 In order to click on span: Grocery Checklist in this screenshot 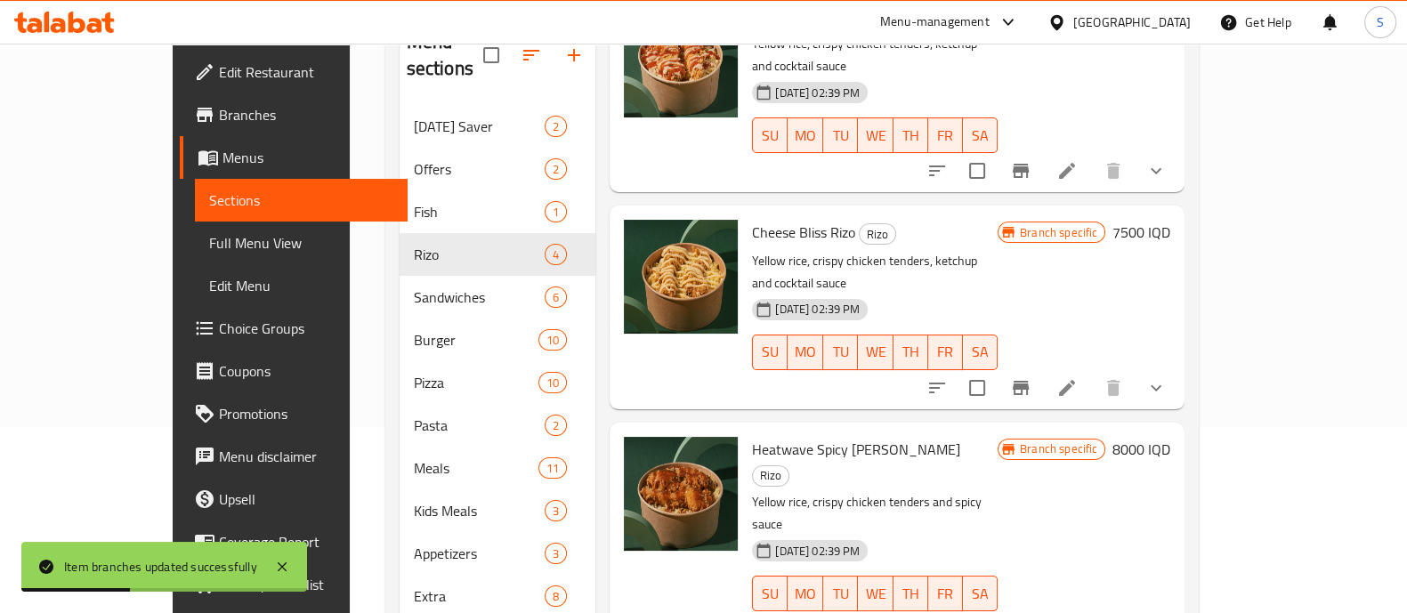, I will do `click(306, 585)`.